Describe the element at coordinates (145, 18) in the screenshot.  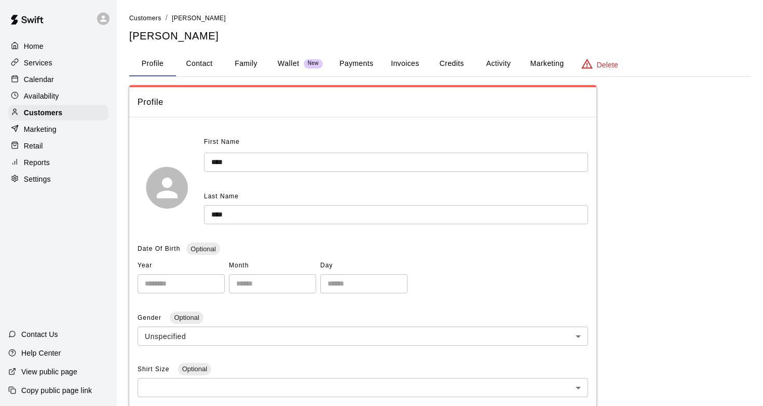
I see `span: Customers` at that location.